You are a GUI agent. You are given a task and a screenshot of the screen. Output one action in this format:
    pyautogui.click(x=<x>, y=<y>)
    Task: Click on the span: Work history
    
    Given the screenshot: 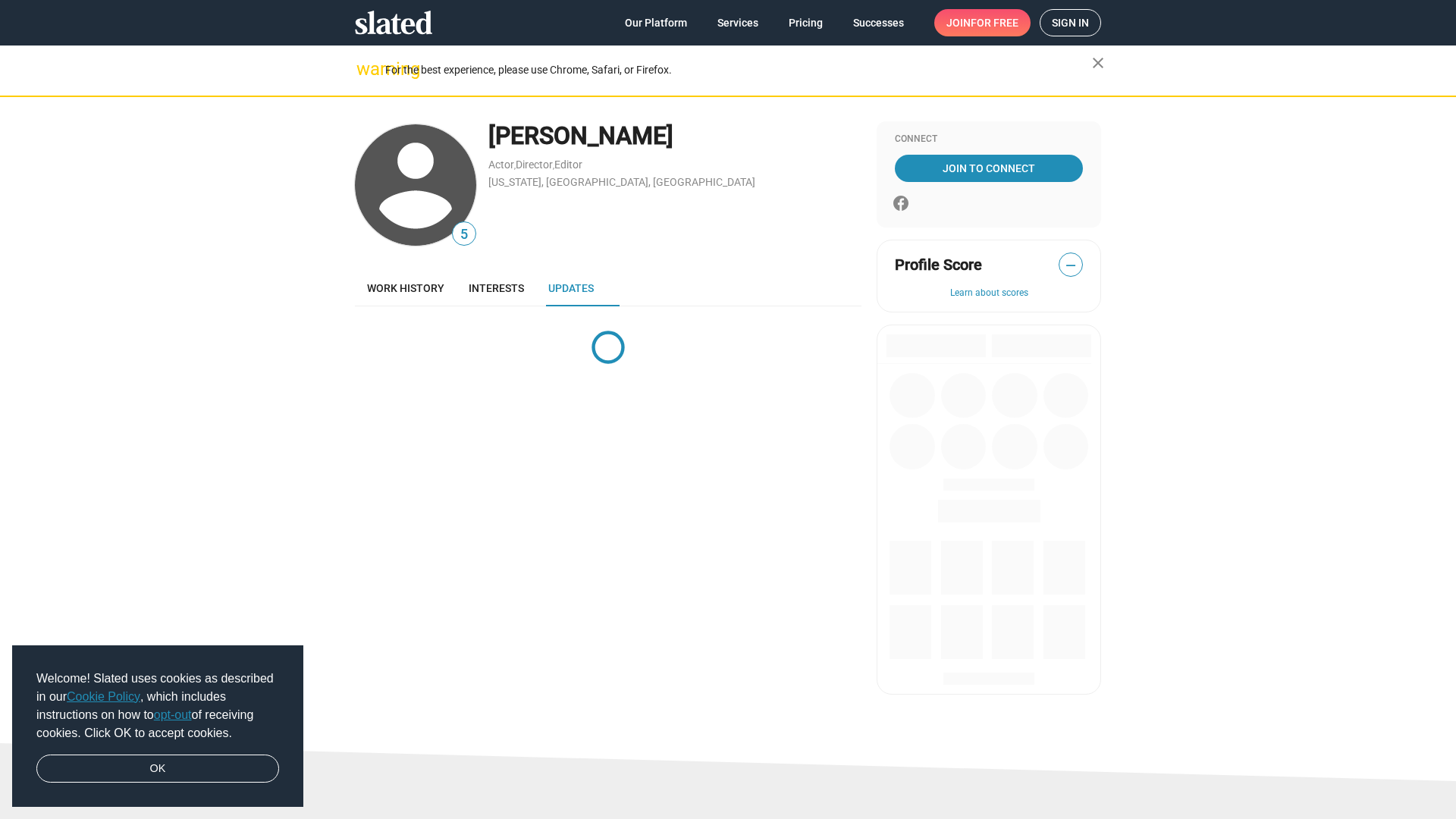 What is the action you would take?
    pyautogui.click(x=406, y=289)
    